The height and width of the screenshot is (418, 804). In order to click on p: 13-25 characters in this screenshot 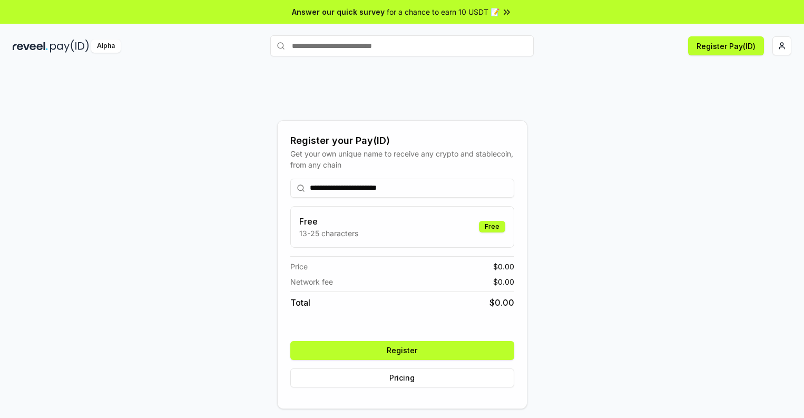, I will do `click(329, 233)`.